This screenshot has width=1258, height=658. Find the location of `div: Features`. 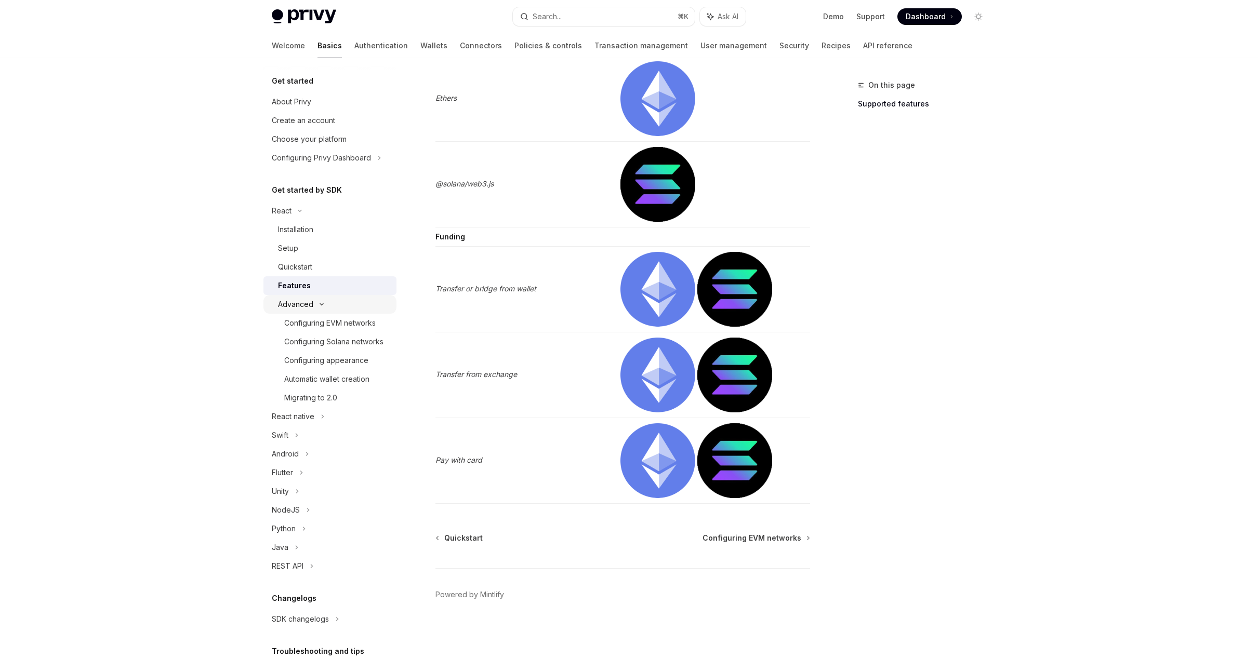

div: Features is located at coordinates (294, 286).